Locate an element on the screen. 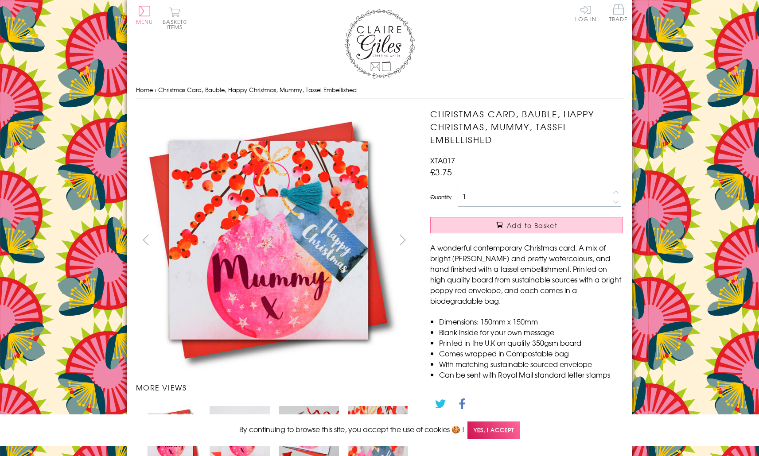 The height and width of the screenshot is (456, 759). a: Home is located at coordinates (144, 89).